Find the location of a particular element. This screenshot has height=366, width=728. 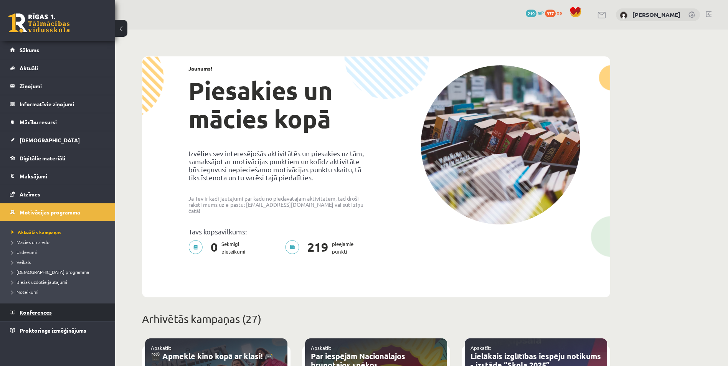

a: Sākums is located at coordinates (58, 50).